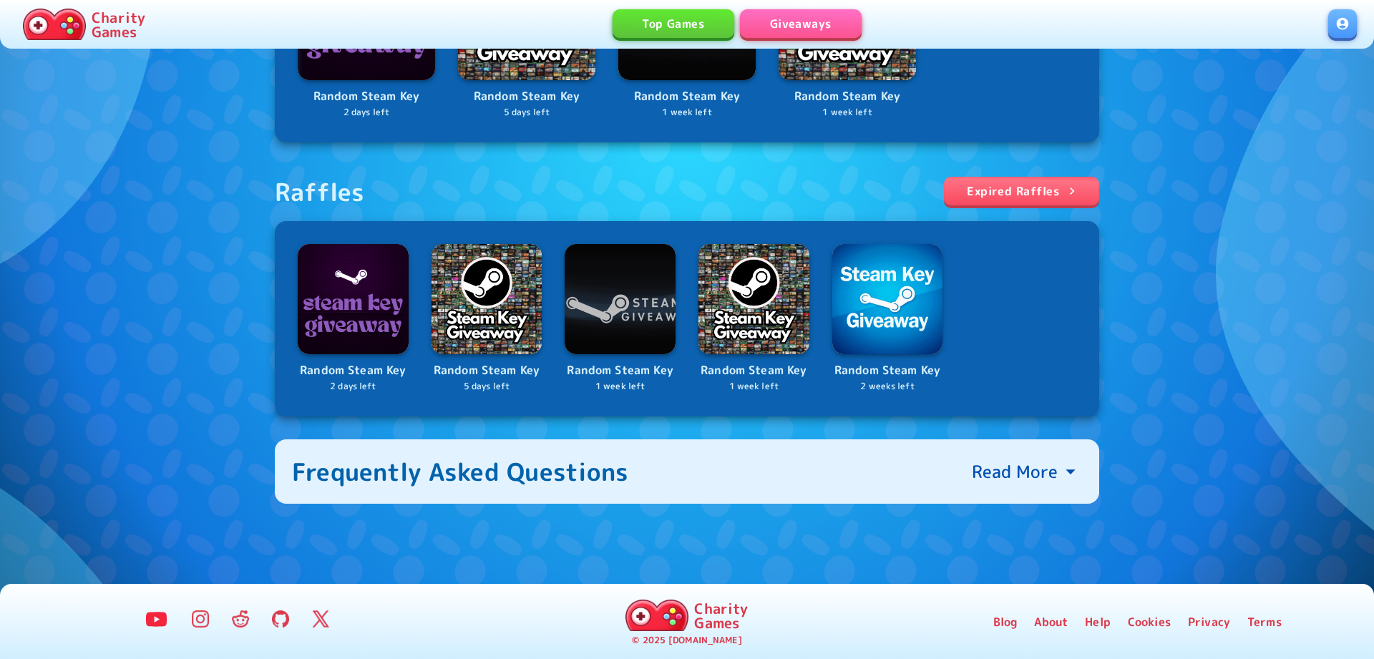  Describe the element at coordinates (1264, 622) in the screenshot. I see `a: Terms` at that location.